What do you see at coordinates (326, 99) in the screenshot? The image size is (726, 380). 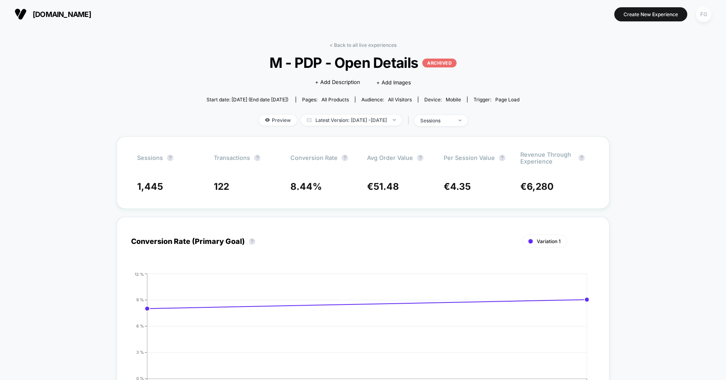 I see `div: Pages:` at bounding box center [326, 99].